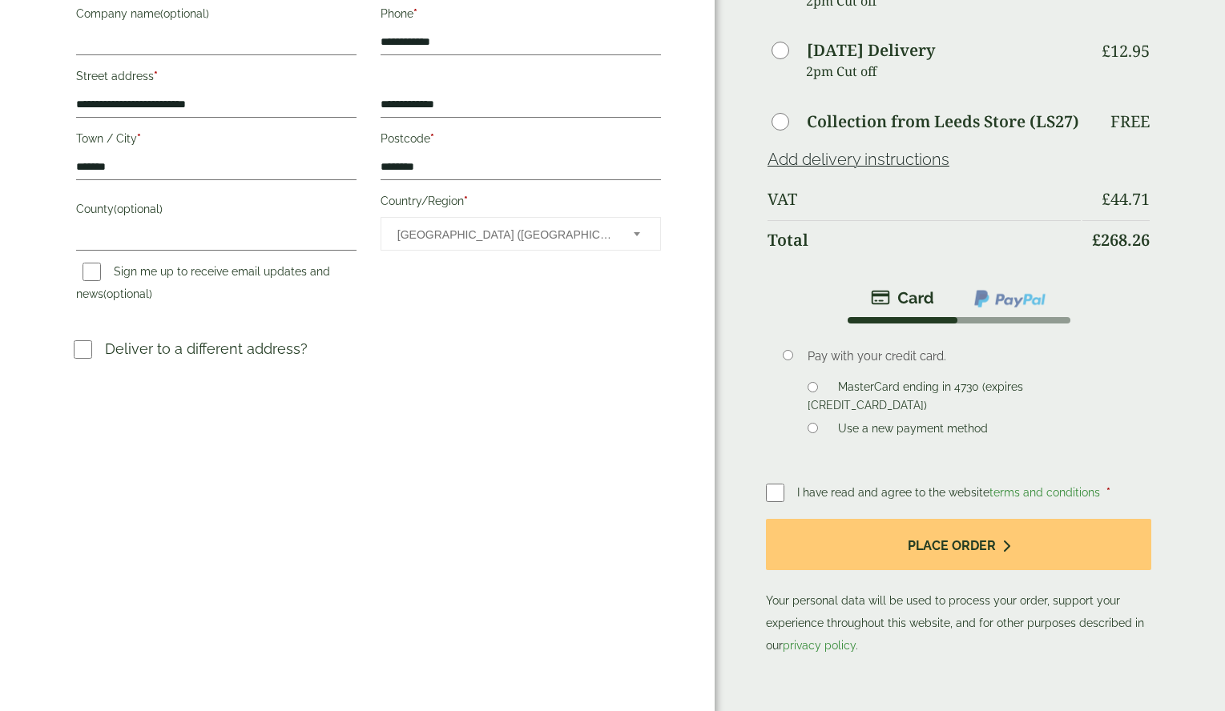  What do you see at coordinates (521, 203) in the screenshot?
I see `label: Country/Region` at bounding box center [521, 203].